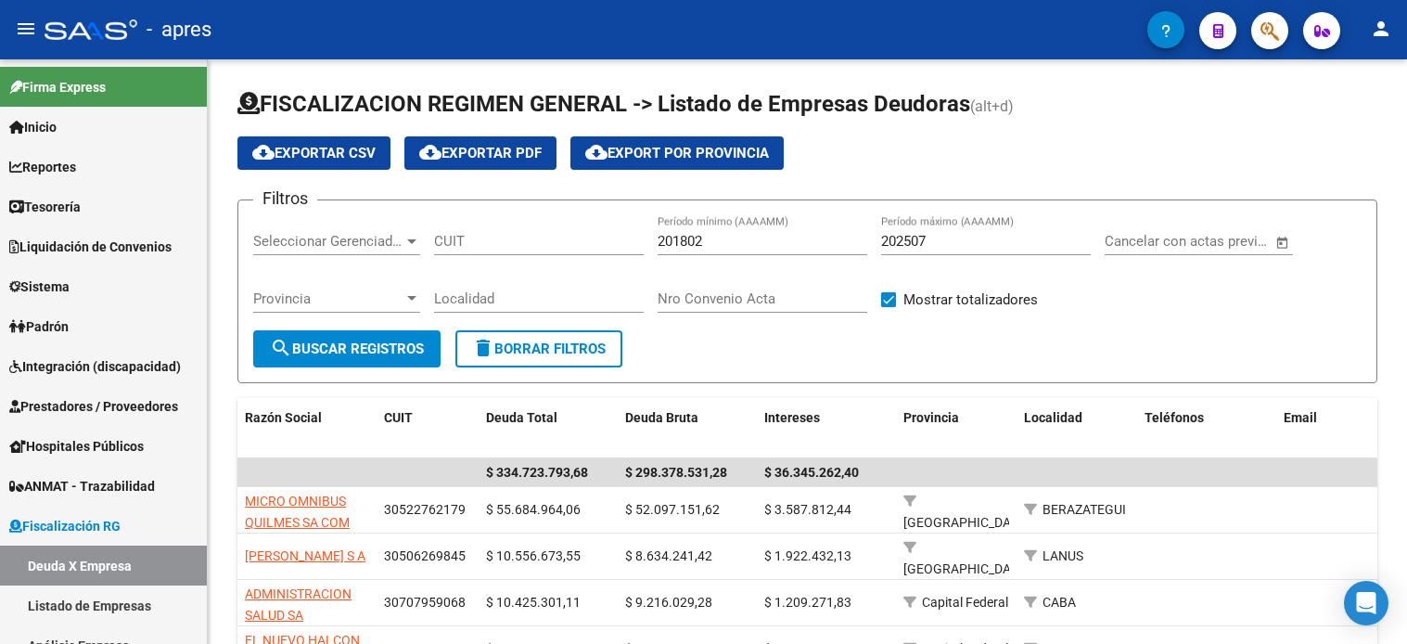  I want to click on datatable-header-cell: Razón Social, so click(307, 429).